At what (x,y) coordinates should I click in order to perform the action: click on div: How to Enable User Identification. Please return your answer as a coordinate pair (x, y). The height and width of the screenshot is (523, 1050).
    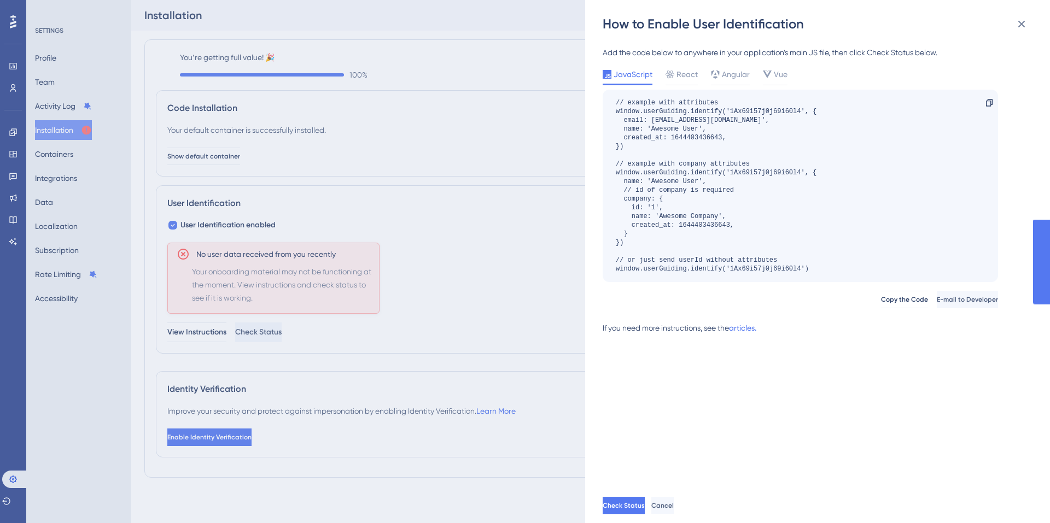
    Looking at the image, I should click on (819, 24).